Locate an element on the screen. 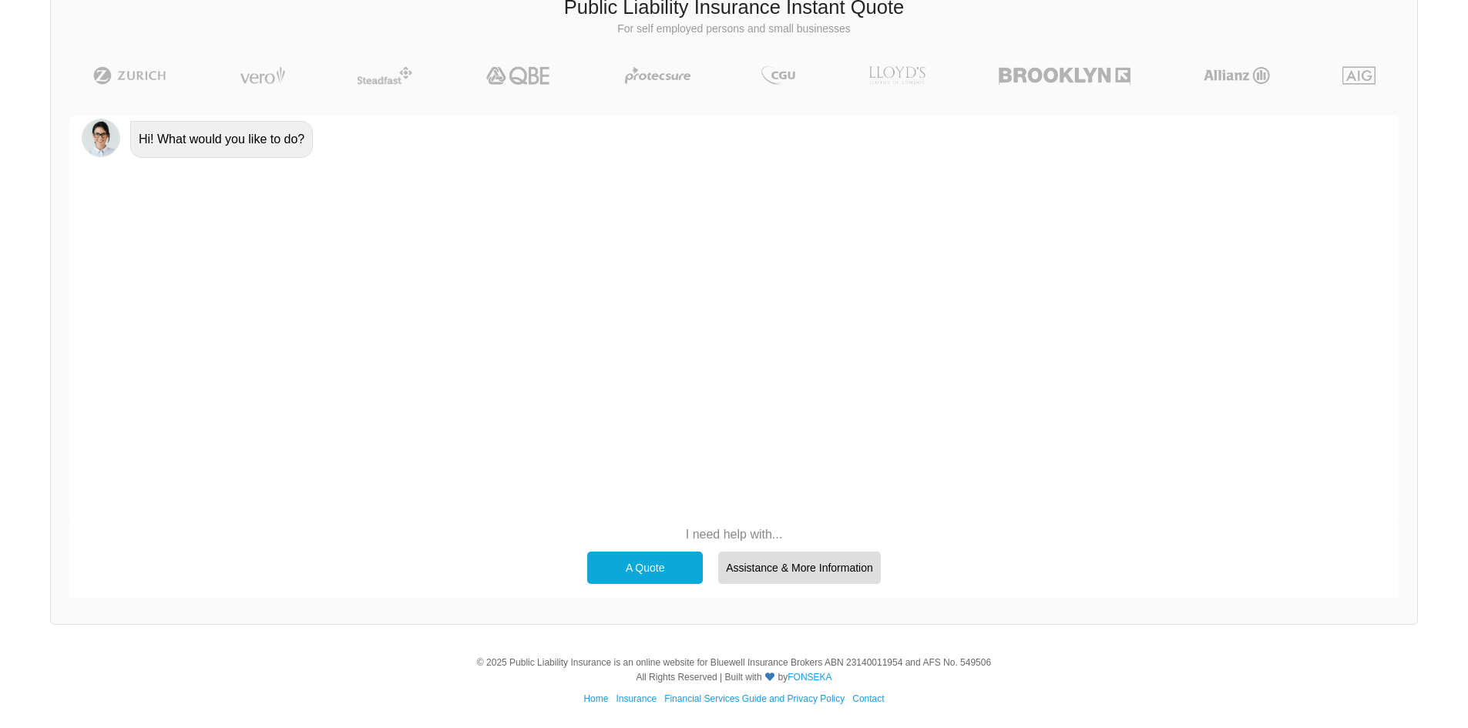 The width and height of the screenshot is (1468, 728). div: Hi! What would you like to do? is located at coordinates (221, 139).